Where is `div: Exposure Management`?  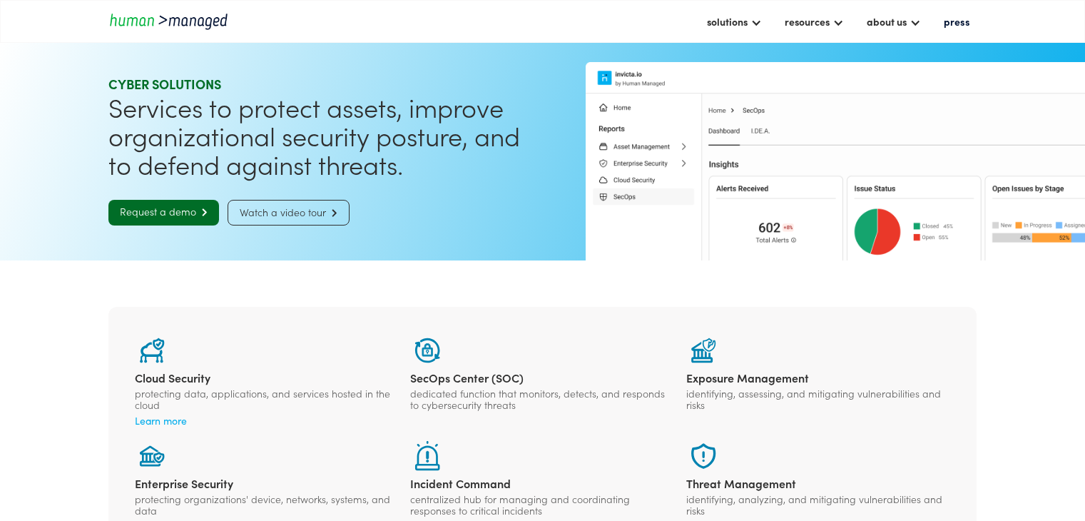 div: Exposure Management is located at coordinates (818, 377).